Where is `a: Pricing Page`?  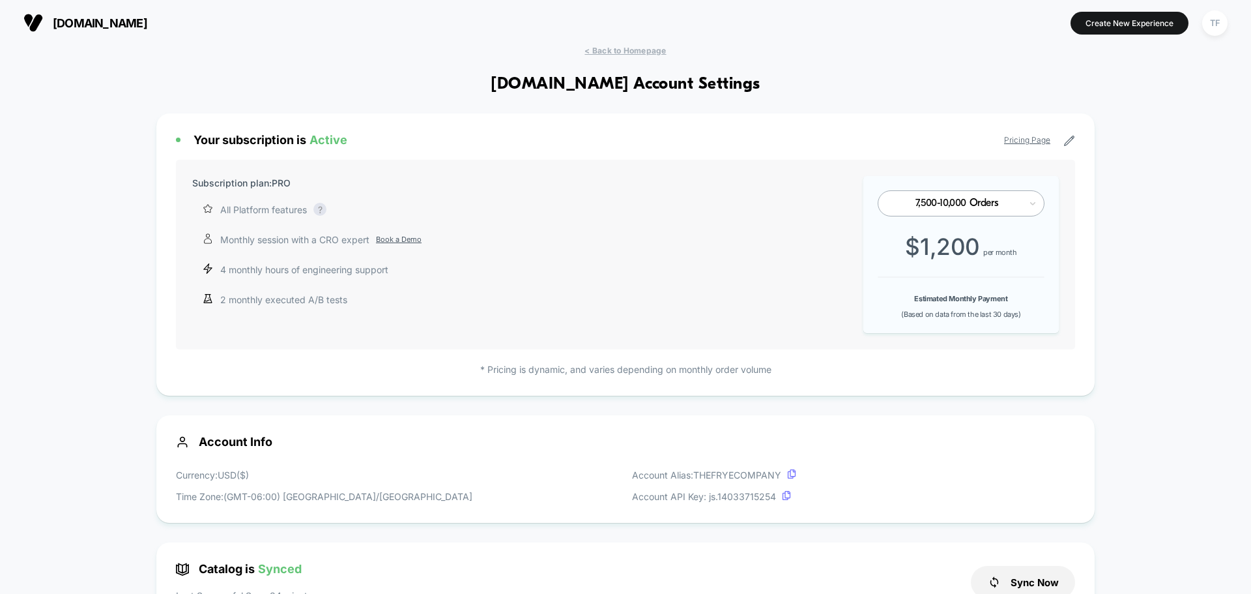 a: Pricing Page is located at coordinates (1027, 139).